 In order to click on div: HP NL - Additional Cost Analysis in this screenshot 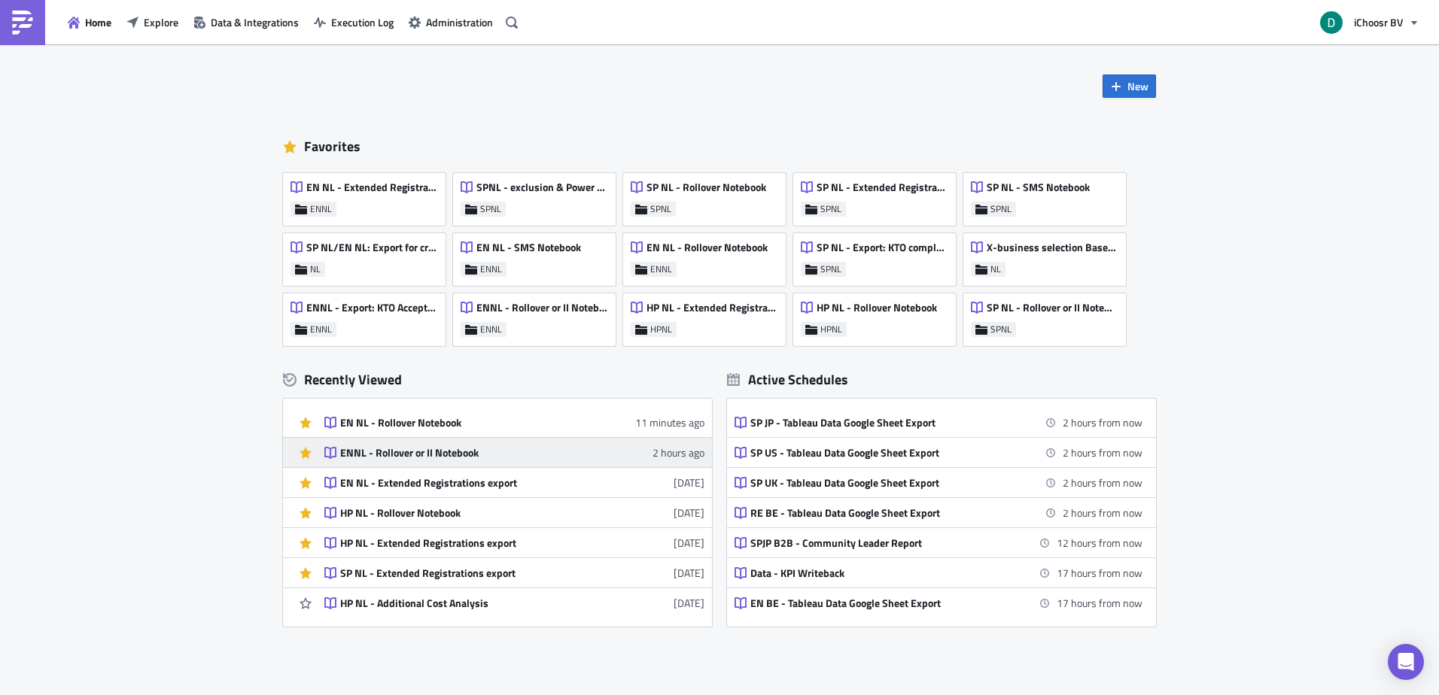, I will do `click(472, 603)`.